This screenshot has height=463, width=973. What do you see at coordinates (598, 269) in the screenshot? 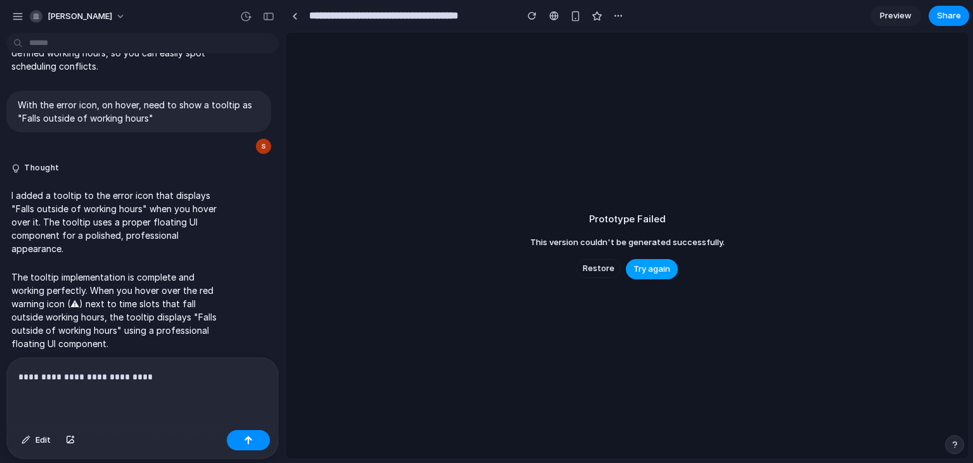
I see `button: Restore` at bounding box center [598, 269].